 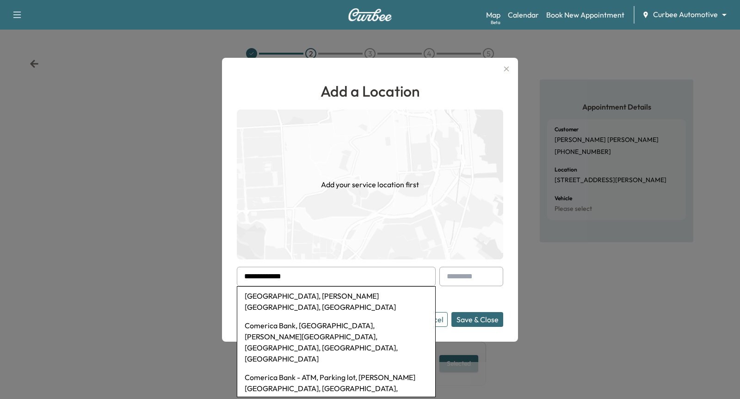 I want to click on img: empty-map-CL6vilOE.png, so click(x=370, y=184).